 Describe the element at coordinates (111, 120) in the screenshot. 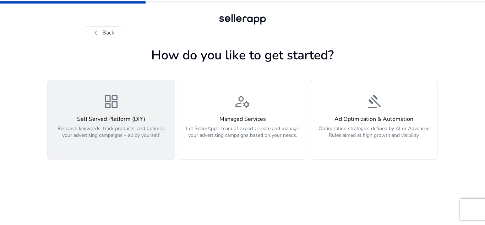

I see `button: dashboardSelf Served Platform (DIY)Research keywords, track products, and optimize your advertisi...` at that location.